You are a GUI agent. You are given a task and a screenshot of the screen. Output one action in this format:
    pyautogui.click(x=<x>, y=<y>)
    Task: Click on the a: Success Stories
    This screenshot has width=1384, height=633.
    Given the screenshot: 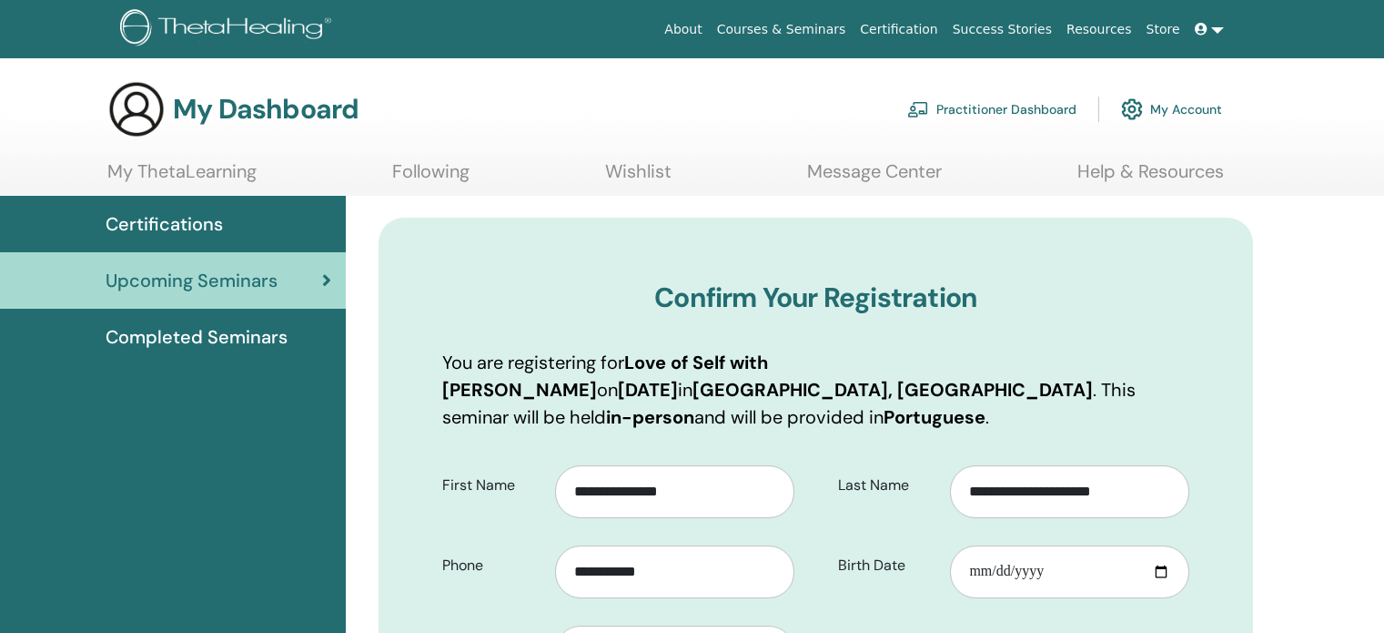 What is the action you would take?
    pyautogui.click(x=1002, y=29)
    